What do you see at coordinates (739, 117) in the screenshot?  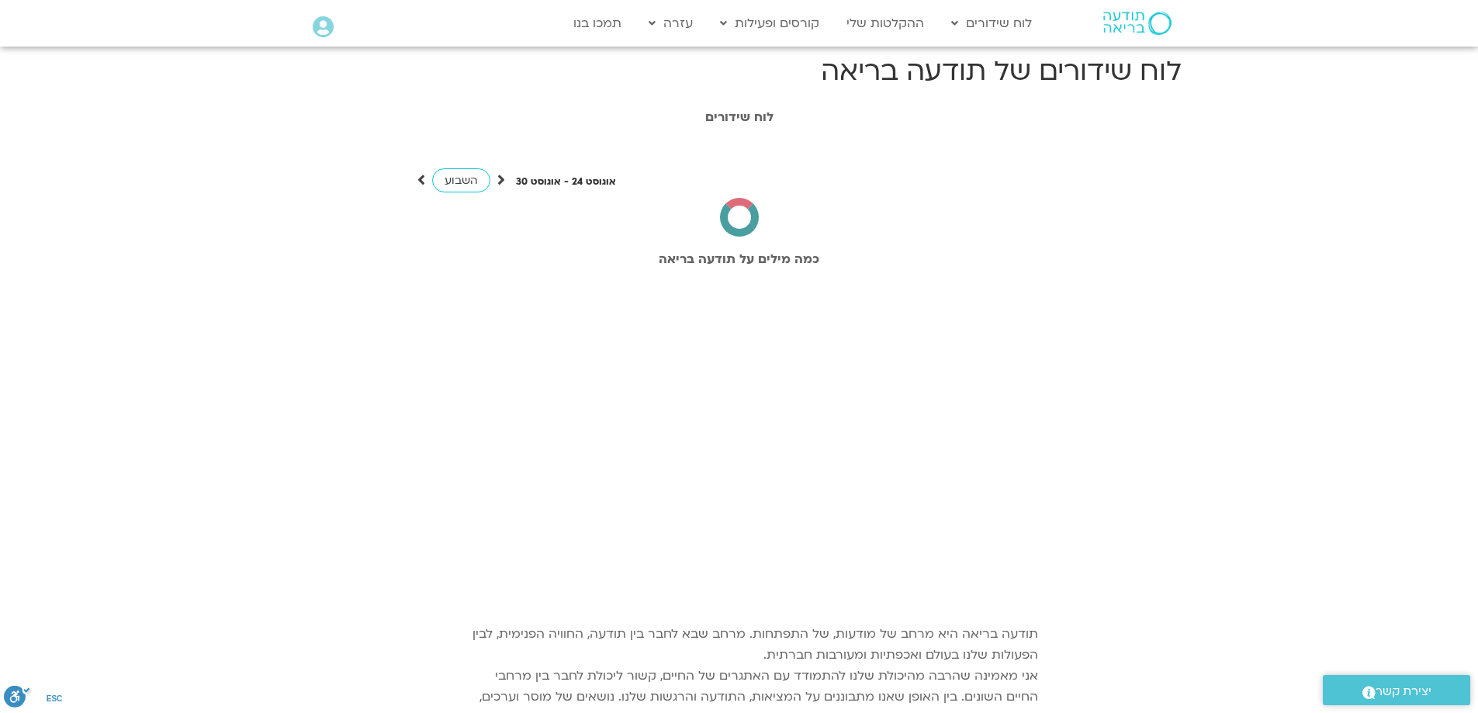 I see `h1: לוח שידורים` at bounding box center [739, 117].